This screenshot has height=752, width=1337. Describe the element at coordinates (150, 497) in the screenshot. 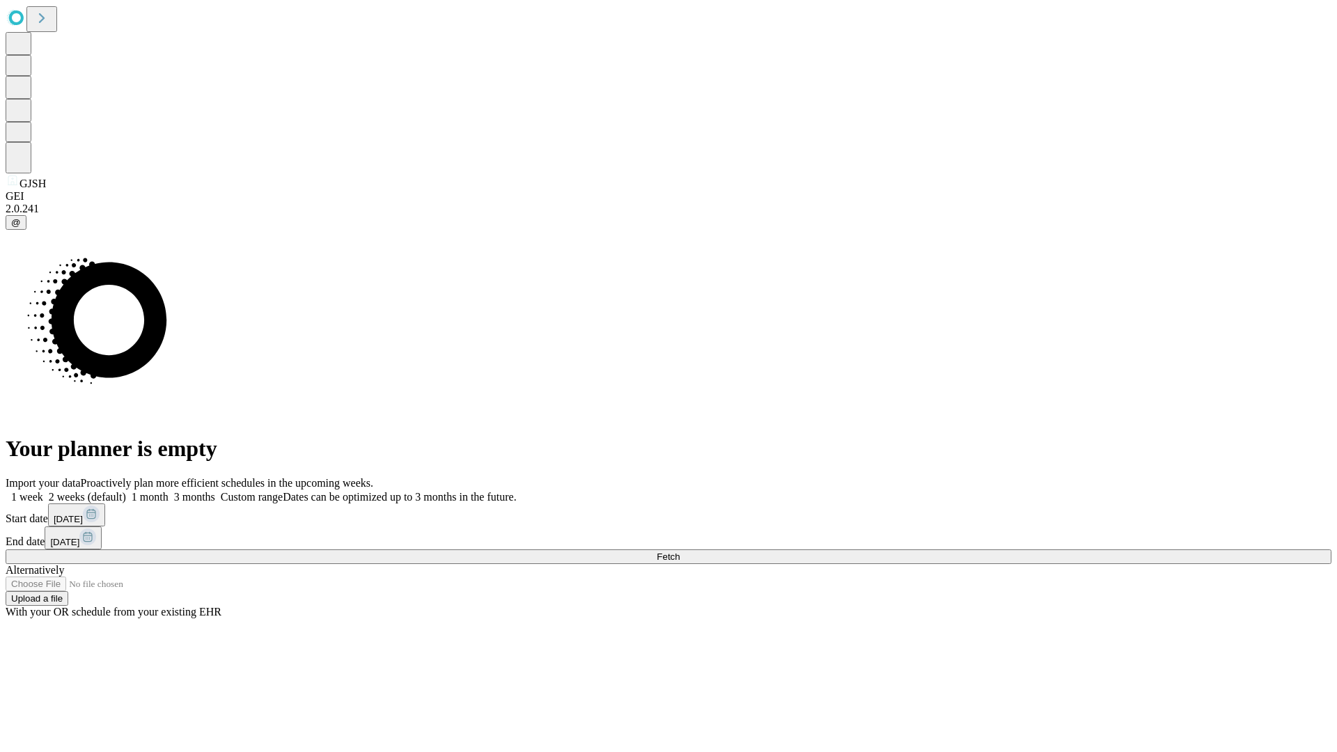

I see `span: 1 month` at that location.